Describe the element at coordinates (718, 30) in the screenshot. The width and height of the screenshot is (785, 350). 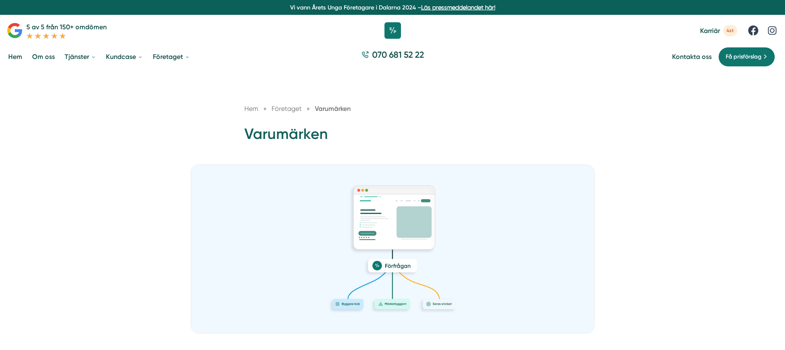
I see `a: Karriär 4st` at that location.